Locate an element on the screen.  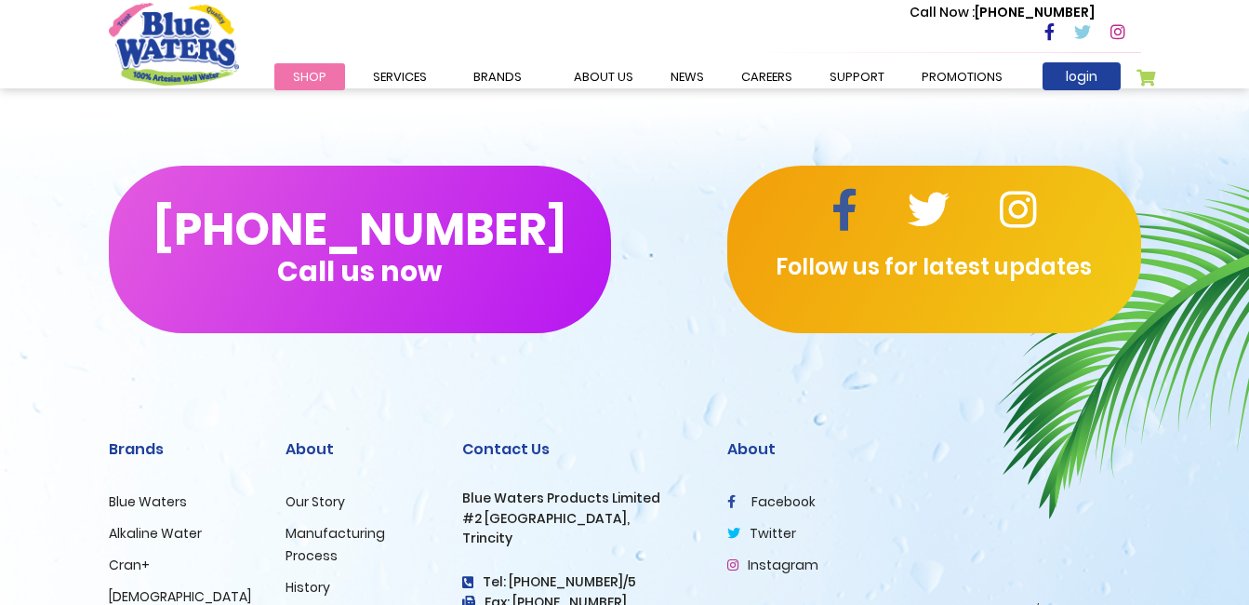
a: about us is located at coordinates (604, 76).